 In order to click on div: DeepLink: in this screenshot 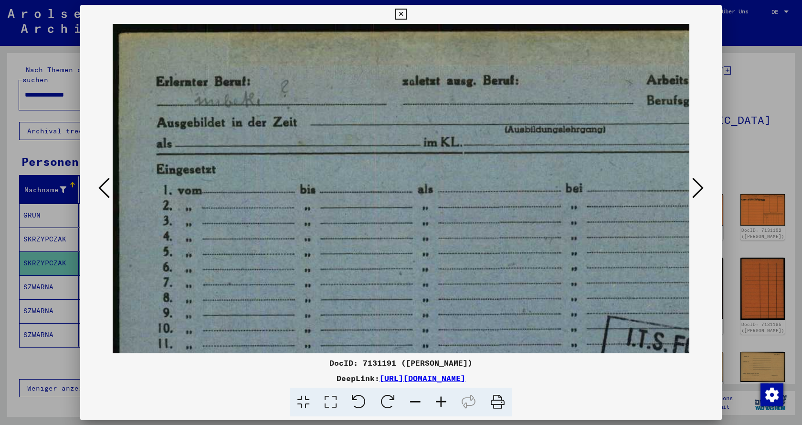, I will do `click(401, 378)`.